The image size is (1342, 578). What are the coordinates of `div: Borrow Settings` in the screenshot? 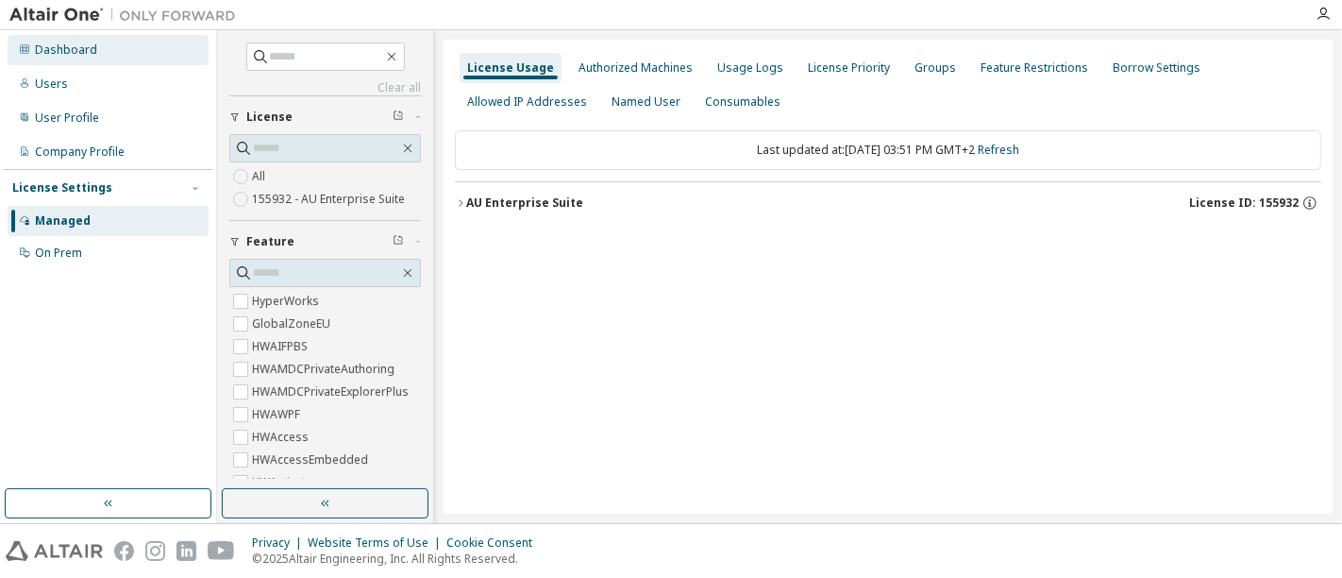 It's located at (1156, 68).